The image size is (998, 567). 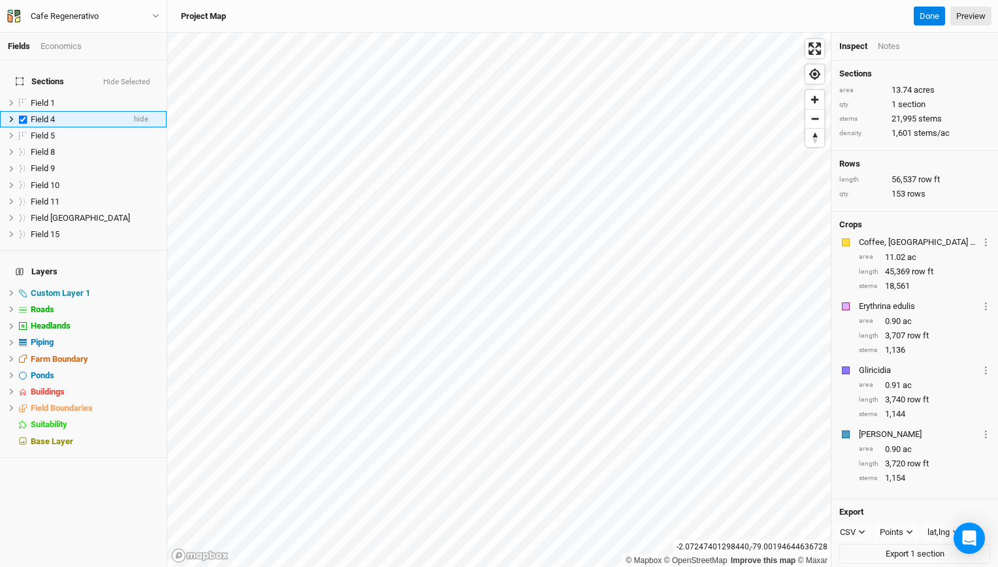 What do you see at coordinates (914, 119) in the screenshot?
I see `div: 21,995` at bounding box center [914, 119].